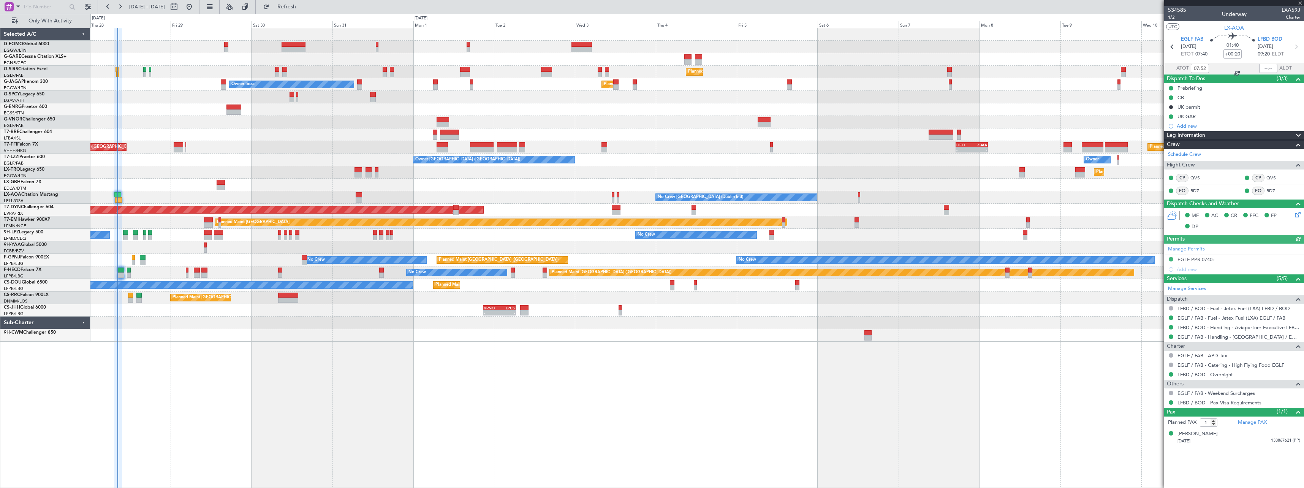  Describe the element at coordinates (1232, 318) in the screenshot. I see `a: EGLF / FAB - Fuel - Jetex Fuel (LXA) EGLF / FAB` at that location.